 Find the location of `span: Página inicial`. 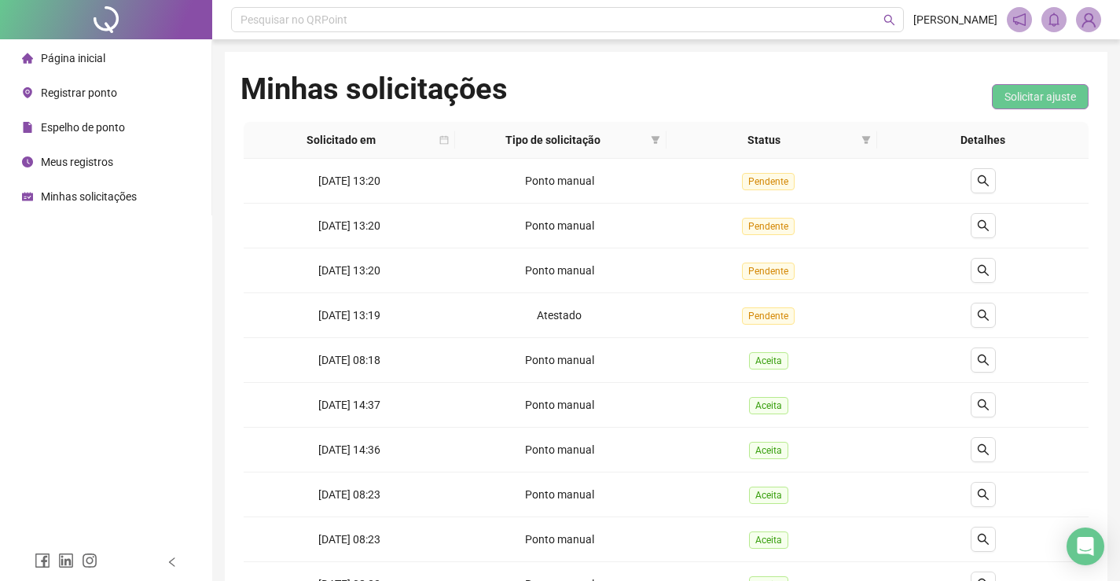

span: Página inicial is located at coordinates (73, 58).